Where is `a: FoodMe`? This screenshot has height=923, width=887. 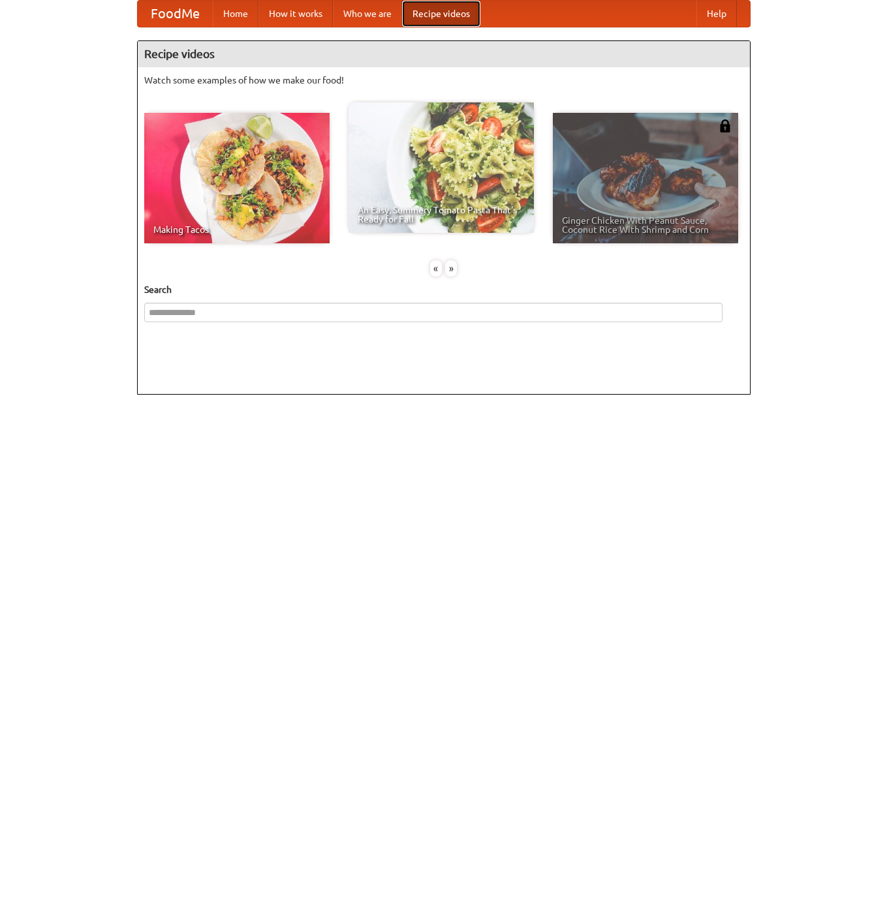
a: FoodMe is located at coordinates (175, 14).